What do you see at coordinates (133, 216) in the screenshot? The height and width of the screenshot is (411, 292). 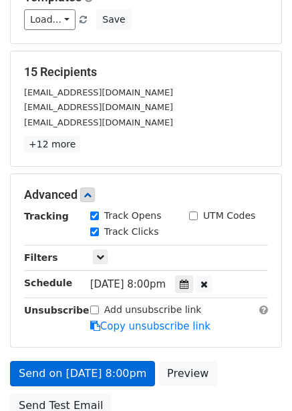 I see `label: Track Opens` at bounding box center [133, 216].